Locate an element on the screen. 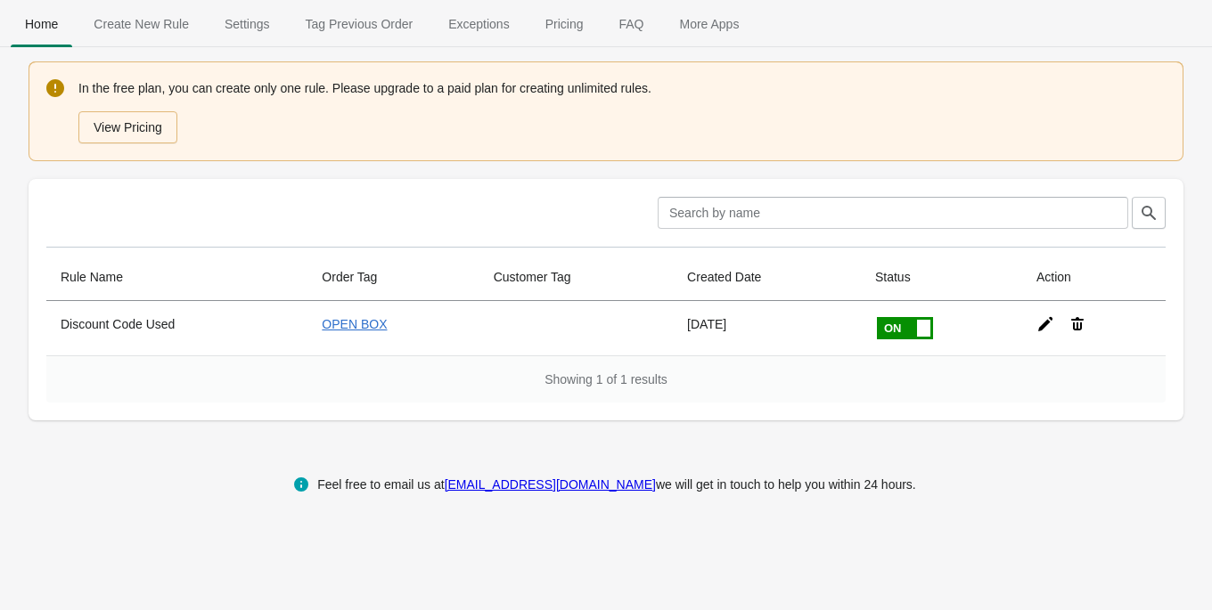 This screenshot has height=610, width=1212. span: Home is located at coordinates (41, 24).